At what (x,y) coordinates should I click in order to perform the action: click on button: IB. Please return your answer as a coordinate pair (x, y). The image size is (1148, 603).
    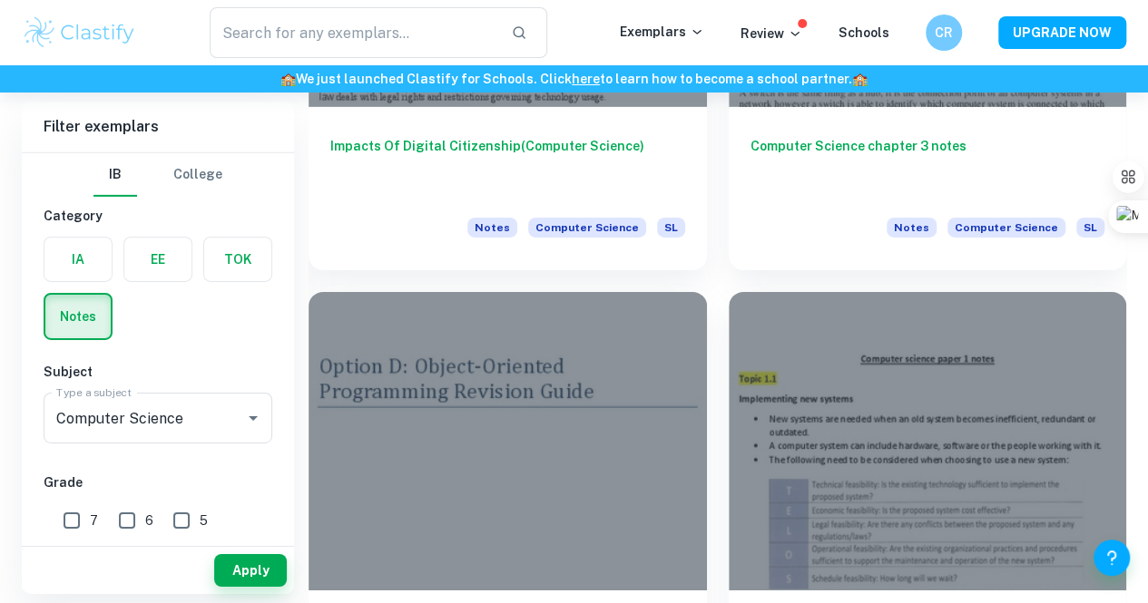
    Looking at the image, I should click on (115, 175).